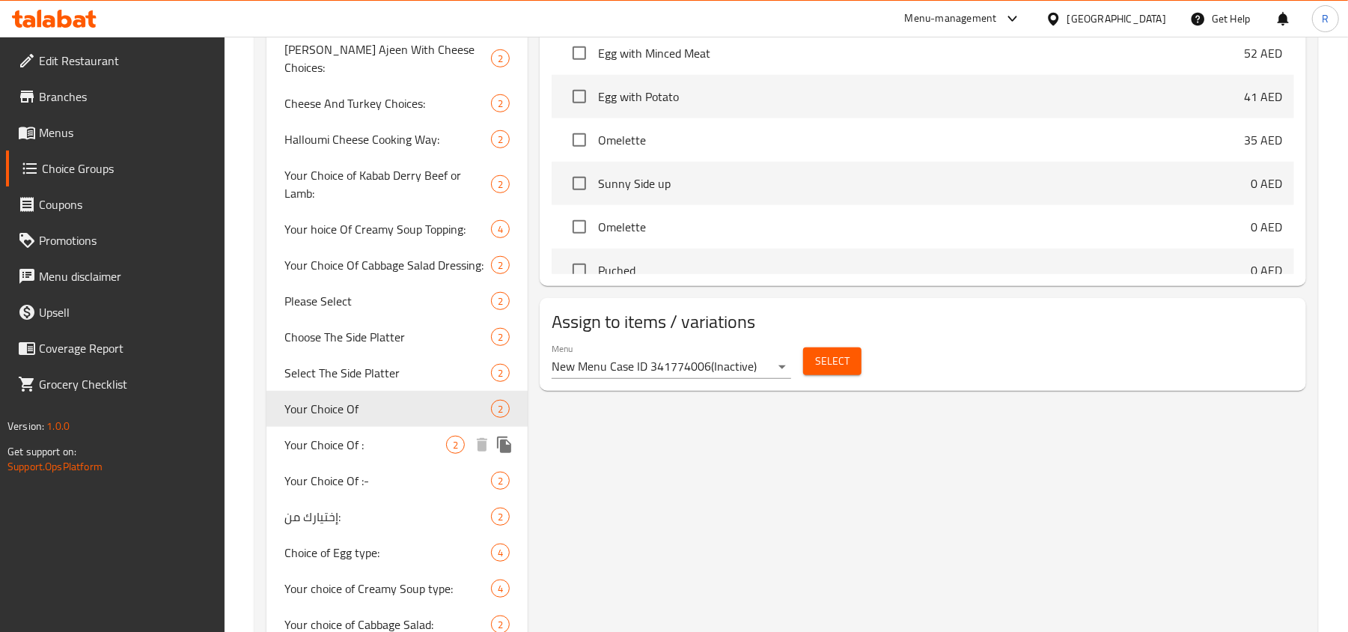 The image size is (1348, 632). Describe the element at coordinates (504, 445) in the screenshot. I see `button: duplicate` at that location.